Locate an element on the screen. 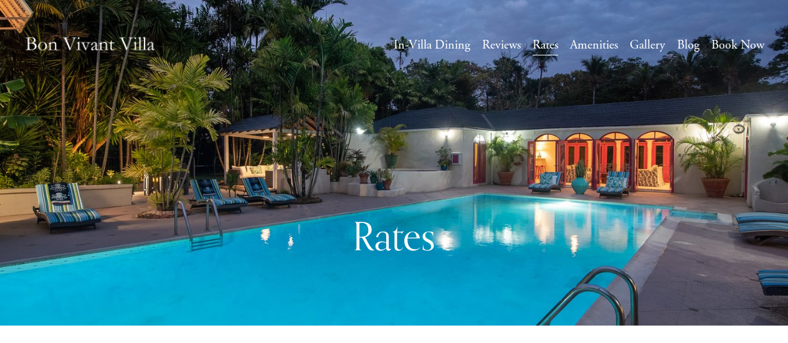 The width and height of the screenshot is (788, 343). a: Amenities is located at coordinates (593, 45).